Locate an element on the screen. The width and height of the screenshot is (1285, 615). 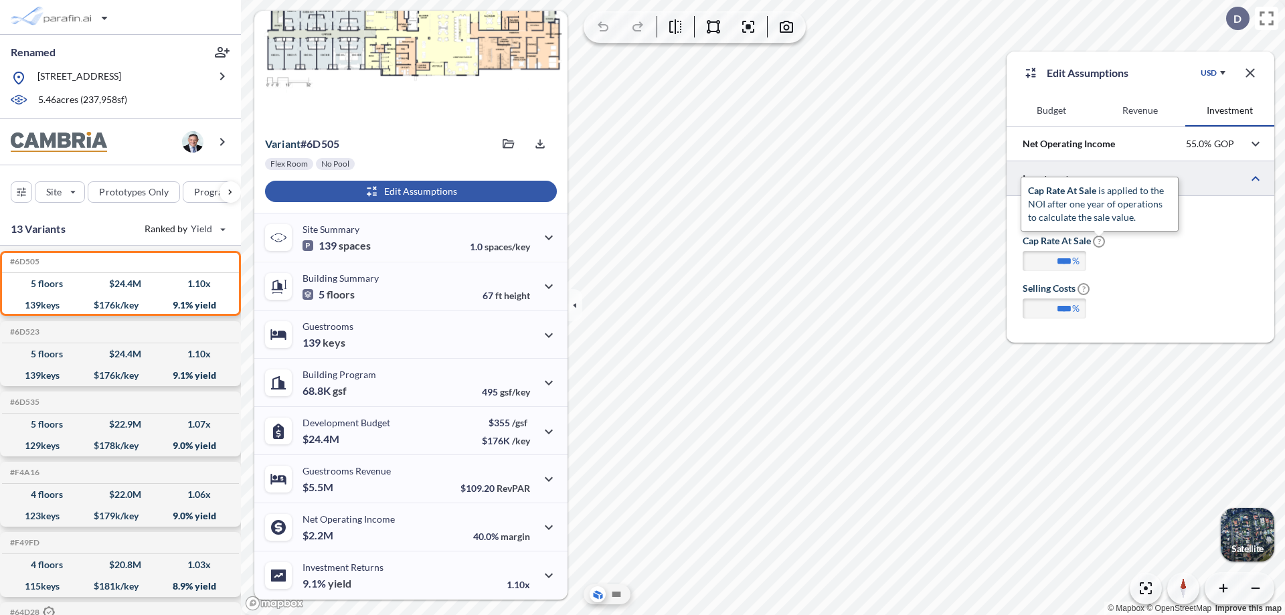
span: RevPAR is located at coordinates (513, 488).